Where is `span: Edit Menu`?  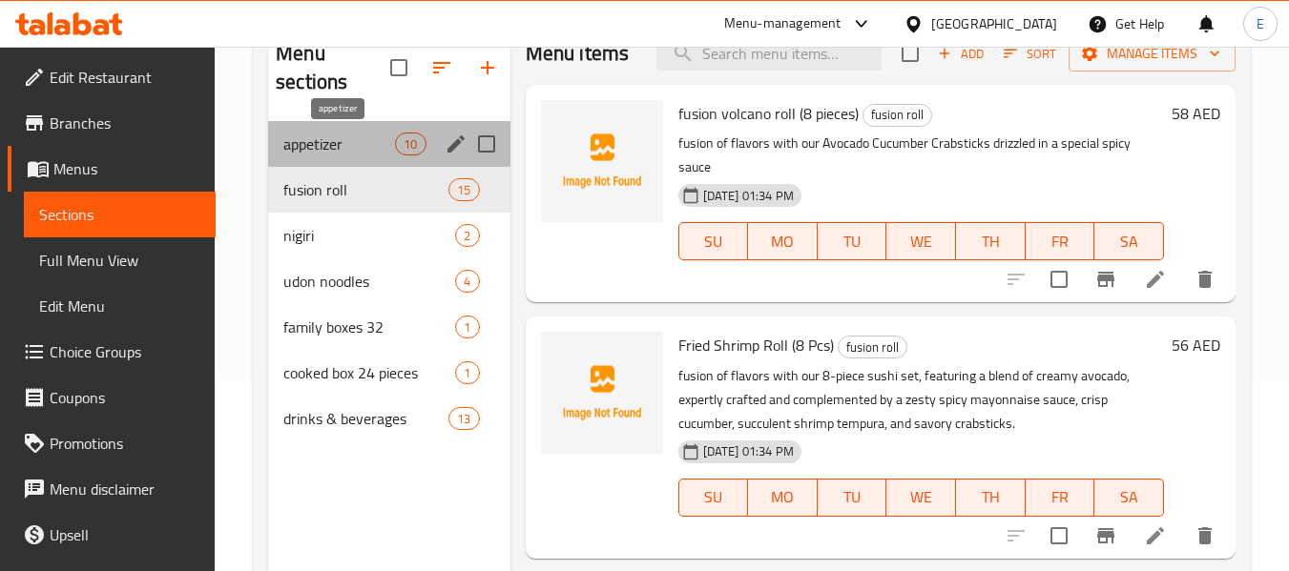
span: Edit Menu is located at coordinates (119, 306).